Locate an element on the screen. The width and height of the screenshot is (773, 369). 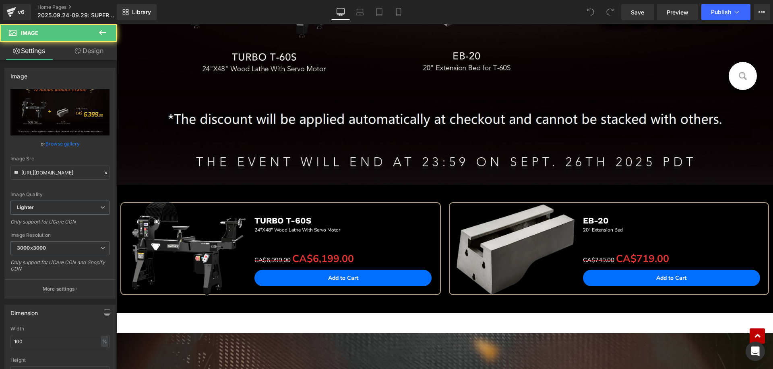
div: Image Src is located at coordinates (60, 159).